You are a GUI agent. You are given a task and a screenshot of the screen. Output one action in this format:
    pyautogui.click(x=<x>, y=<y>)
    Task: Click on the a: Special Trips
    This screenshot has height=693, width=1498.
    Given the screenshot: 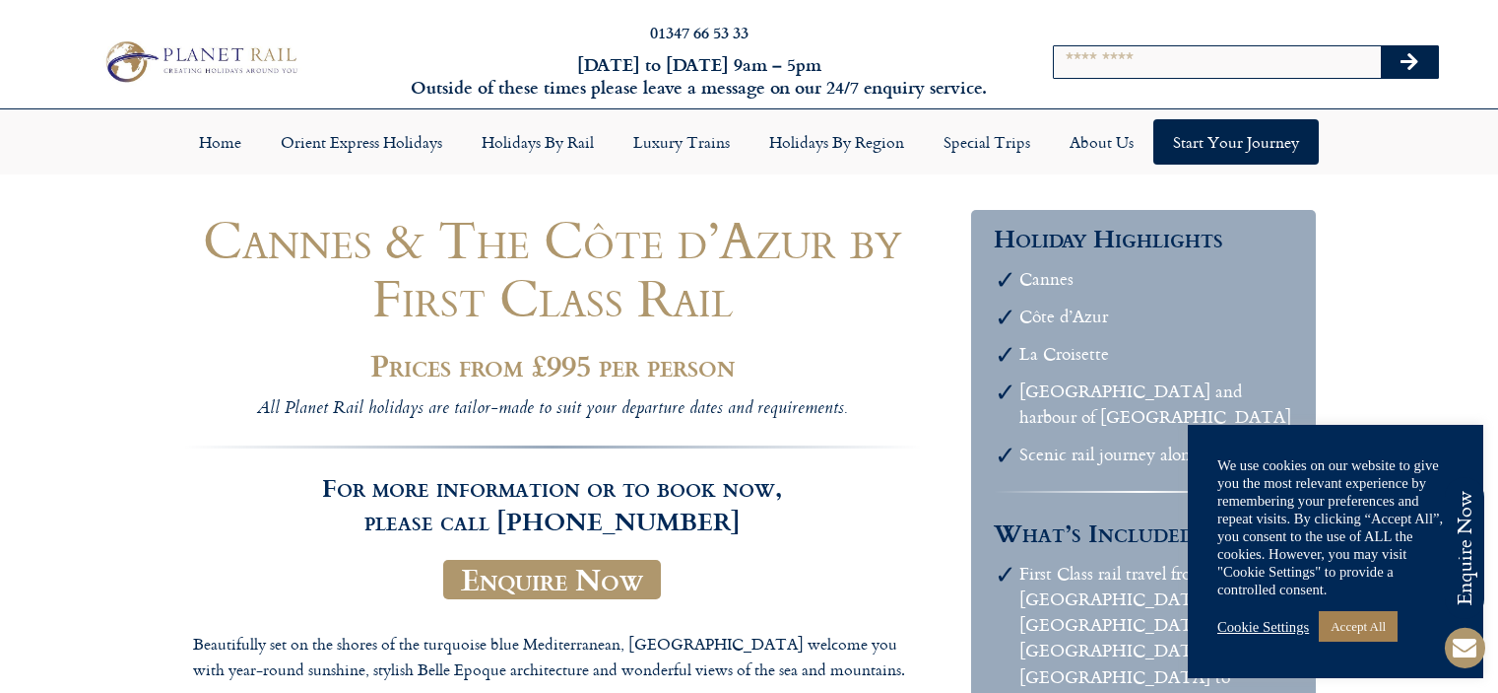 What is the action you would take?
    pyautogui.click(x=987, y=142)
    